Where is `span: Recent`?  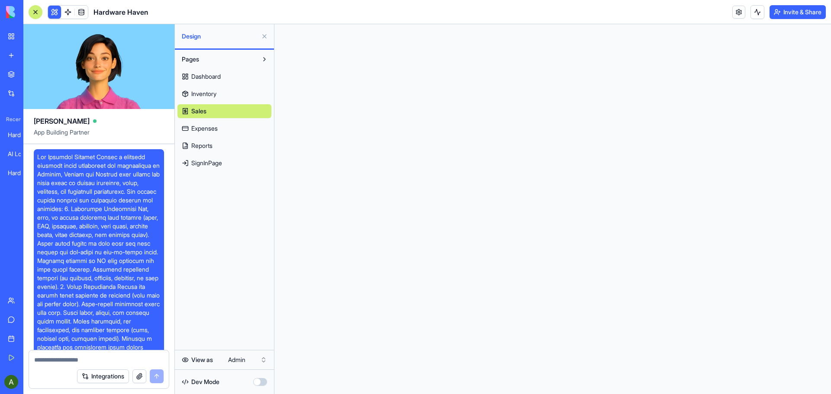 span: Recent is located at coordinates (12, 119).